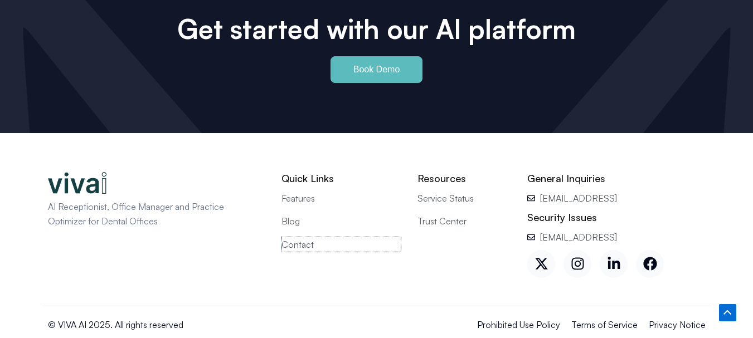 The height and width of the screenshot is (338, 753). I want to click on p: © VIVA AI 2025. All rights reserved, so click(192, 325).